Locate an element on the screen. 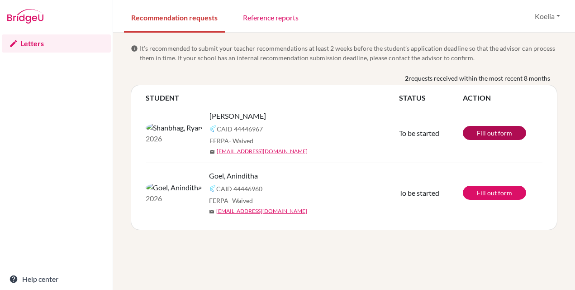  img: Goel, Aninditha is located at coordinates (174, 187).